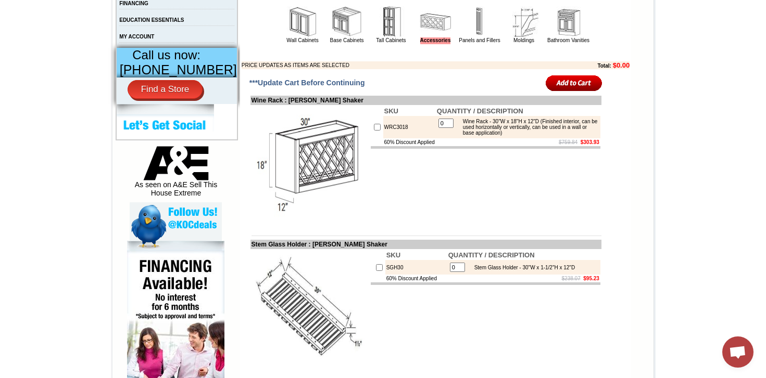 The height and width of the screenshot is (378, 766). What do you see at coordinates (74, 53) in the screenshot?
I see `td: Altmann Yellow Walnut` at bounding box center [74, 53].